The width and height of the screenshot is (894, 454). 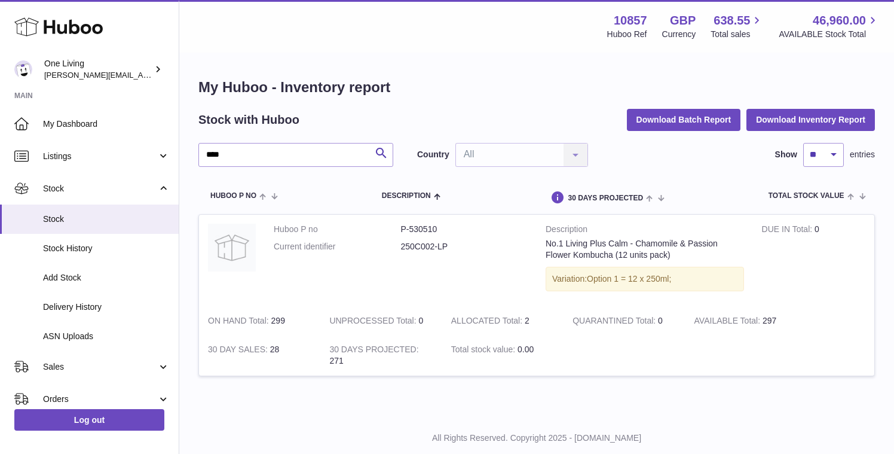 What do you see at coordinates (728, 322) in the screenshot?
I see `strong: AVAILABLE Total` at bounding box center [728, 322].